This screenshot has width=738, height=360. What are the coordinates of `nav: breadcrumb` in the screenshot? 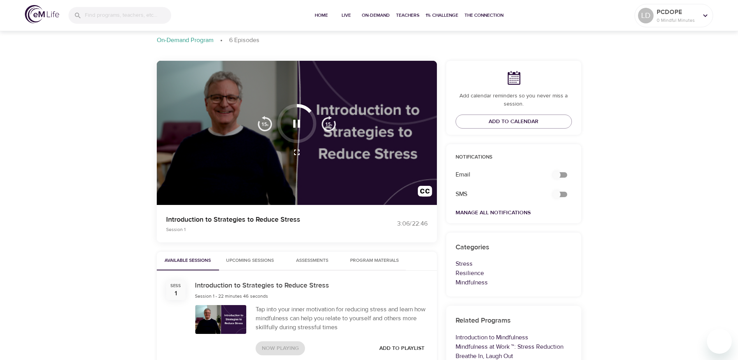 It's located at (369, 40).